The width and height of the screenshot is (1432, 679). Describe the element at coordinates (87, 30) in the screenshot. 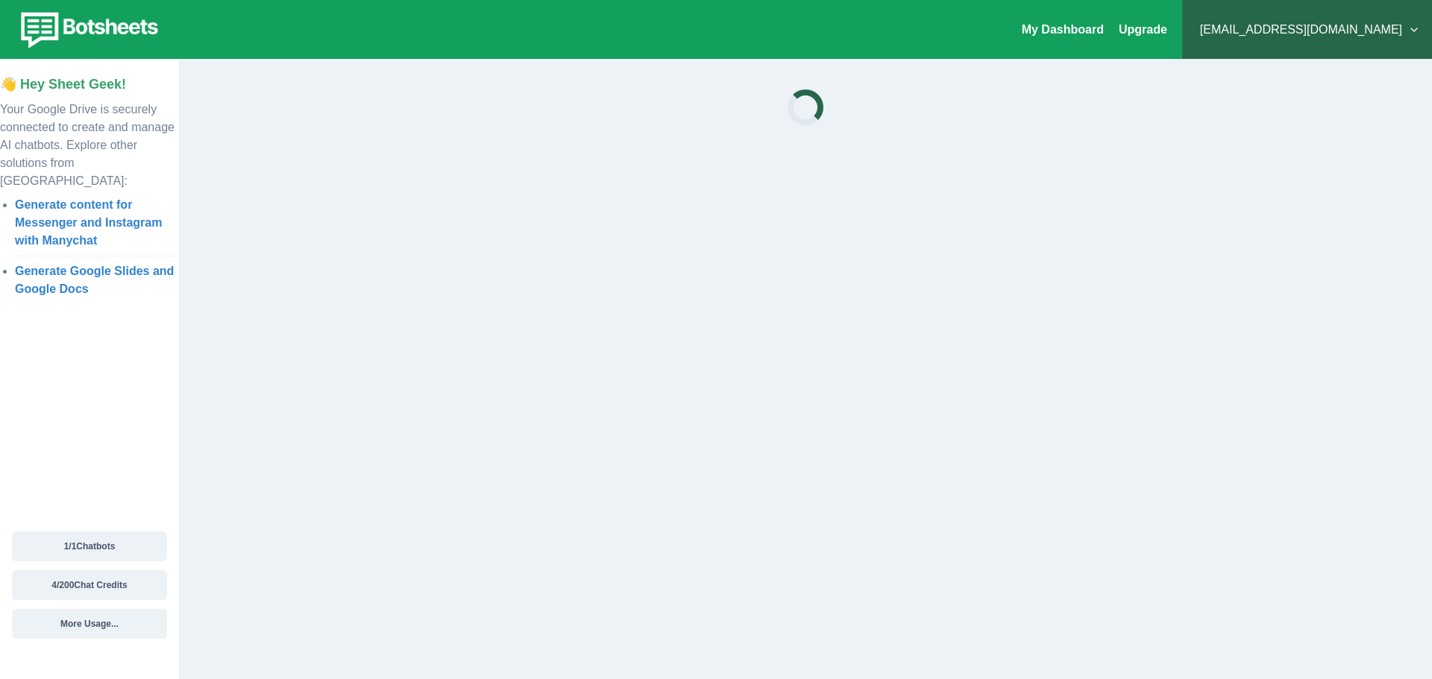

I see `img: botsheets-logo.png` at that location.